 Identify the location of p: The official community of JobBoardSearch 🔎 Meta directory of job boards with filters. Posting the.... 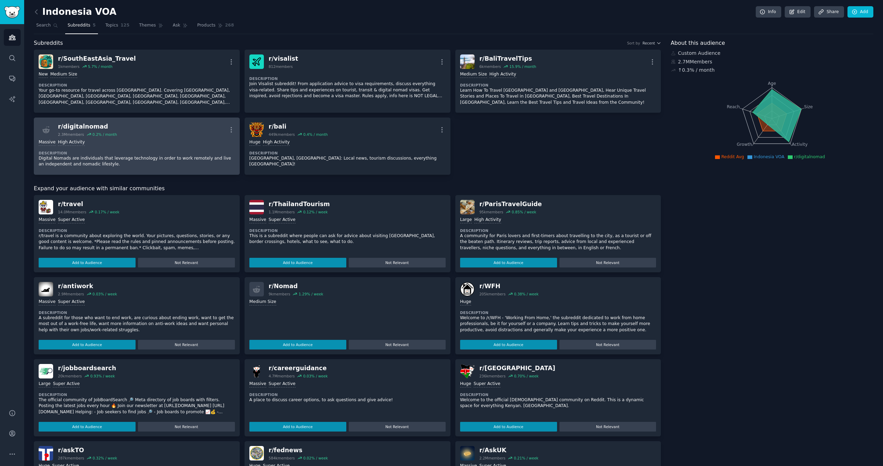
(137, 406).